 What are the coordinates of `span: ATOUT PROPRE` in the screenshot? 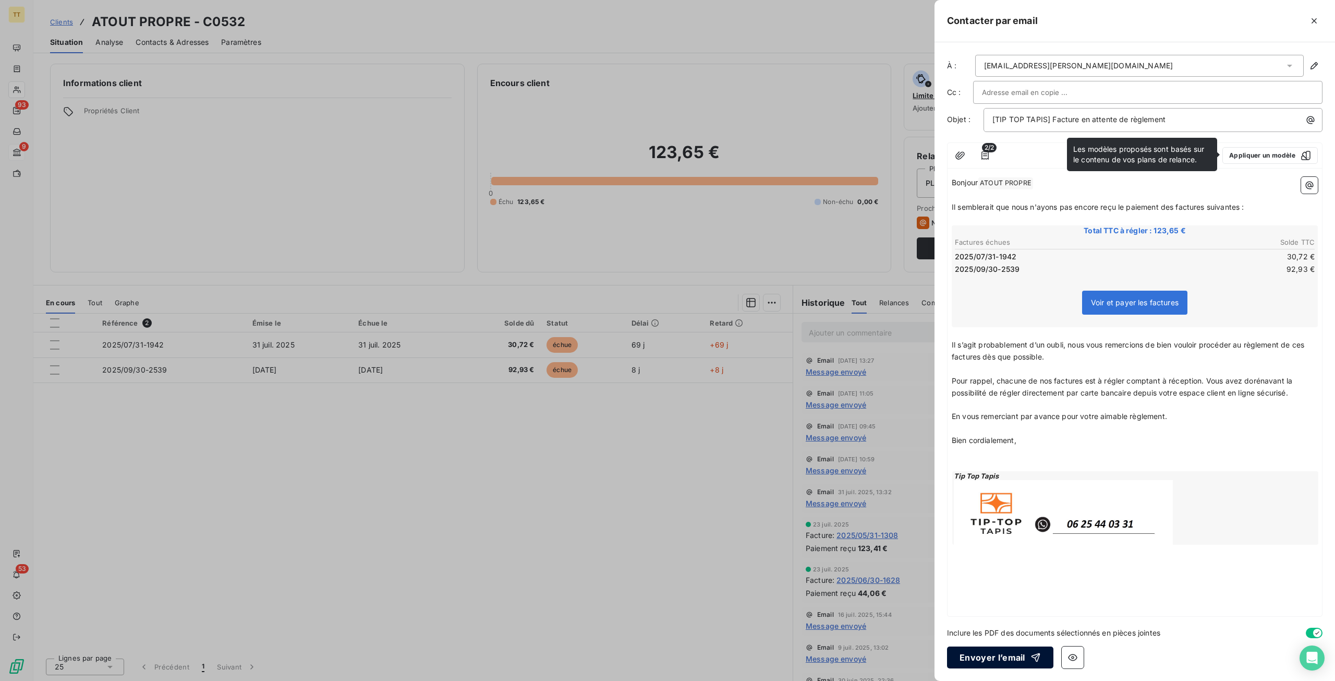 It's located at (1005, 183).